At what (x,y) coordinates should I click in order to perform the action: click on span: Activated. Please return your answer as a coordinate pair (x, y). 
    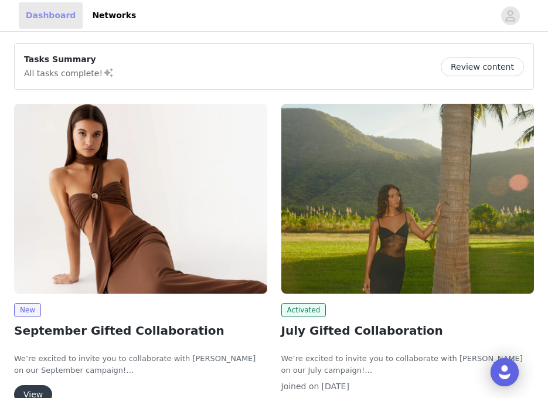
    Looking at the image, I should click on (304, 310).